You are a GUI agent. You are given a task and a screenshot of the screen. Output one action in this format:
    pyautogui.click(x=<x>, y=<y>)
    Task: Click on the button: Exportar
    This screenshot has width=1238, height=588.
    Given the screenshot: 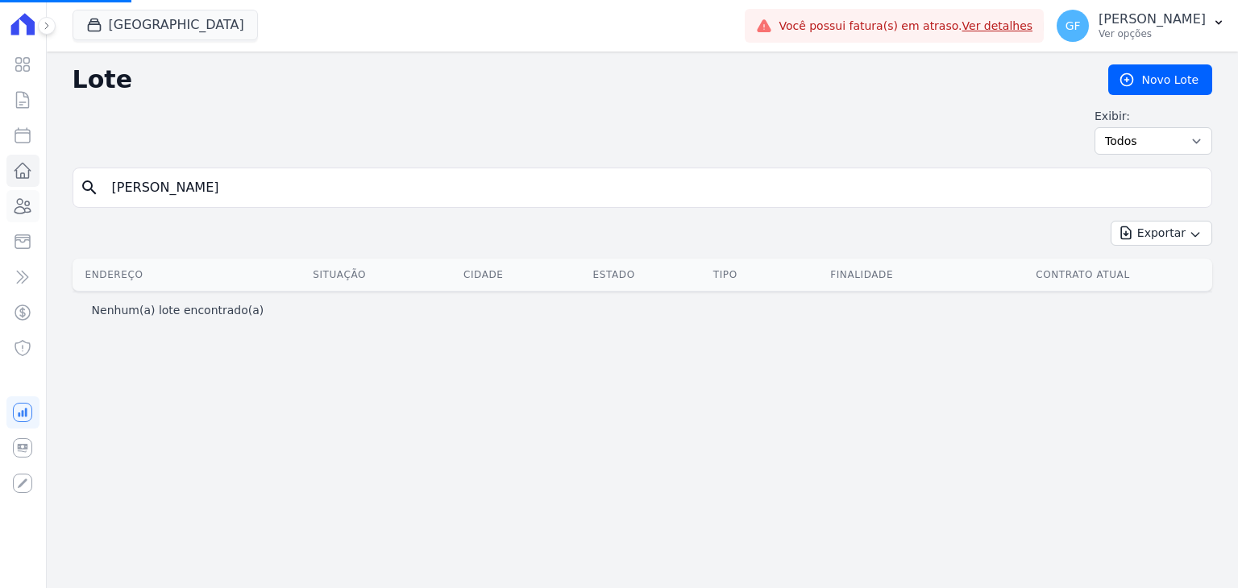 What is the action you would take?
    pyautogui.click(x=1161, y=233)
    